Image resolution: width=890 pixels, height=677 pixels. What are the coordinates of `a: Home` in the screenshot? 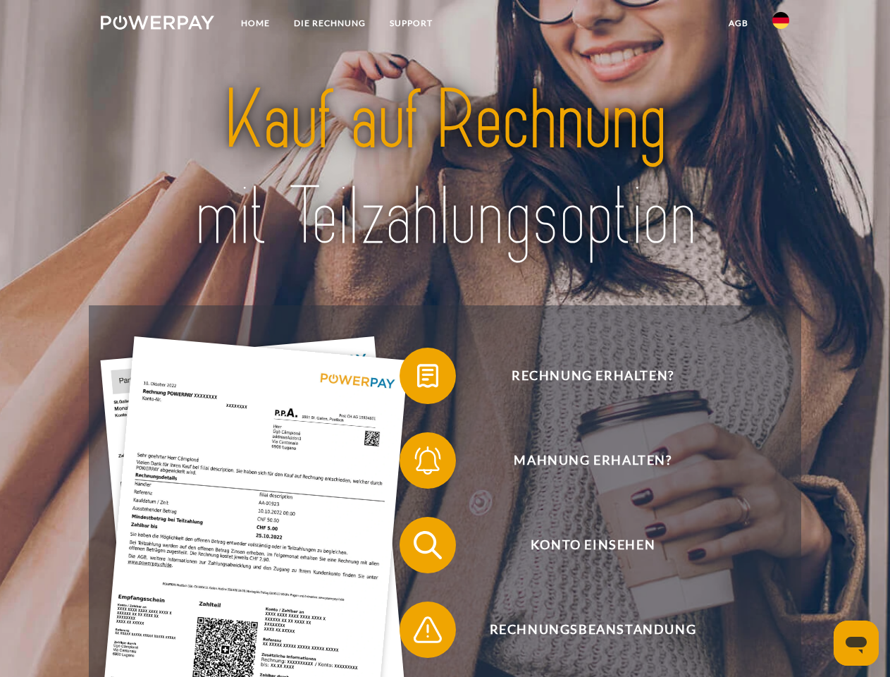 It's located at (255, 23).